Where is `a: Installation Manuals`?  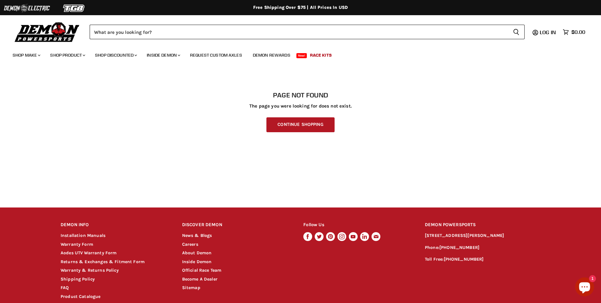
a: Installation Manuals is located at coordinates (83, 235).